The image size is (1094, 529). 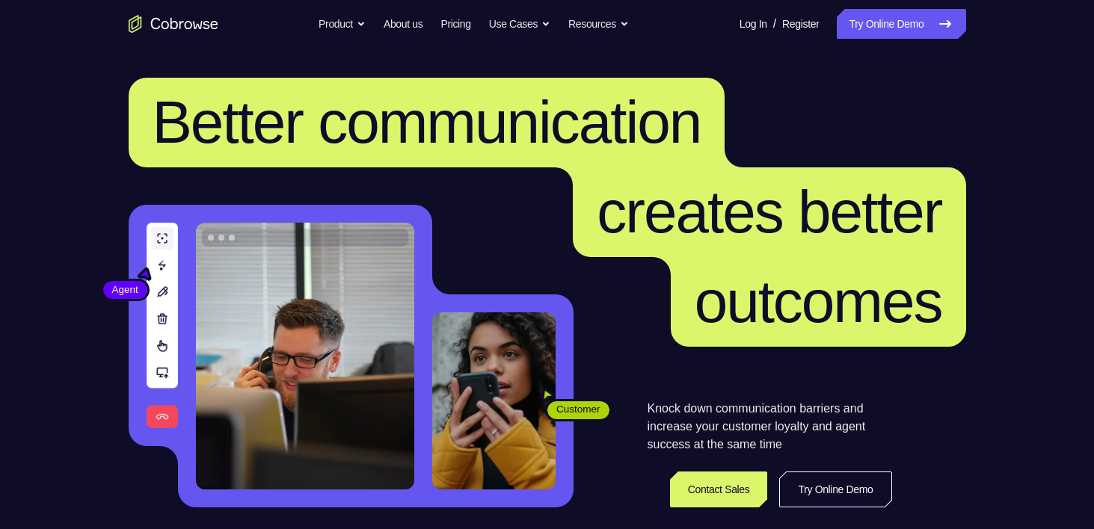 I want to click on button: Use Cases, so click(x=520, y=24).